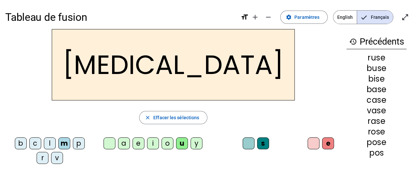  What do you see at coordinates (255, 17) in the screenshot?
I see `mat-icon: add` at bounding box center [255, 17].